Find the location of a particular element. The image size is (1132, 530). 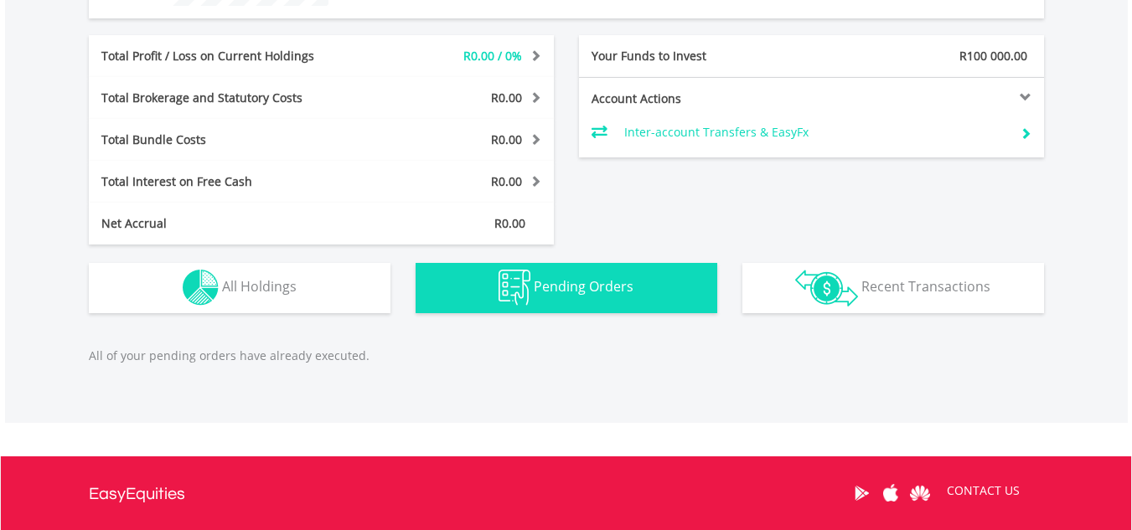

a: Huawei is located at coordinates (920, 493).